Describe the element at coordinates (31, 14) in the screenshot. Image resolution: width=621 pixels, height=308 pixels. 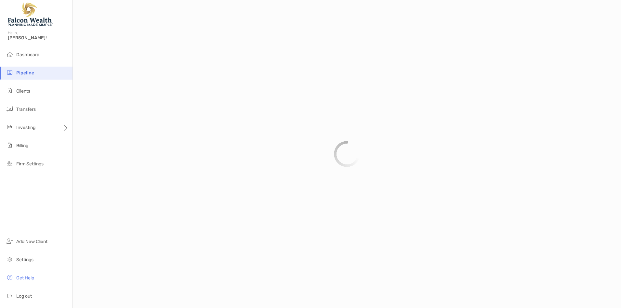
I see `img: Falcon Wealth Planning Logo` at that location.